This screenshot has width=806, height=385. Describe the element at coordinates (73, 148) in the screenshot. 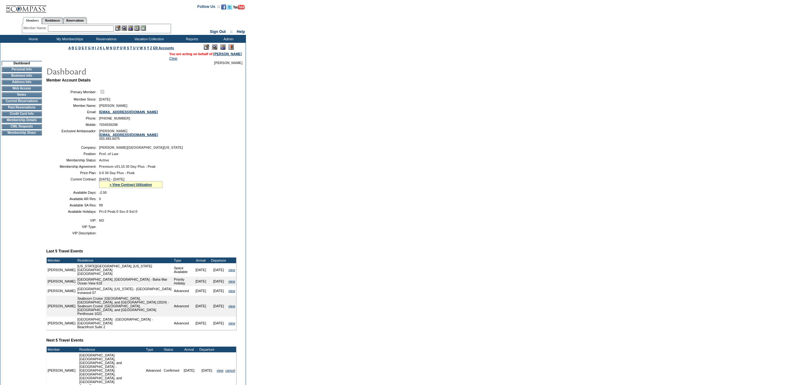

I see `td: Company:` at that location.